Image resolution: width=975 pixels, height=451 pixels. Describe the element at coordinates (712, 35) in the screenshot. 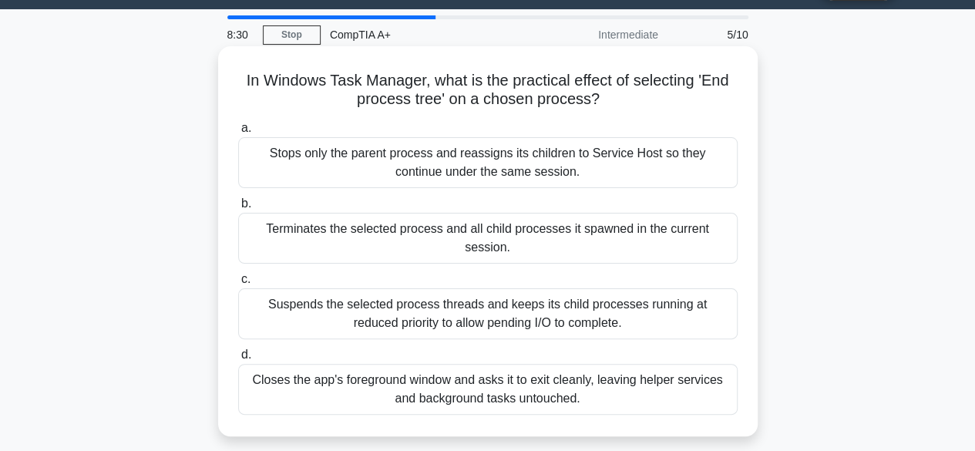

I see `div: 5/10` at that location.